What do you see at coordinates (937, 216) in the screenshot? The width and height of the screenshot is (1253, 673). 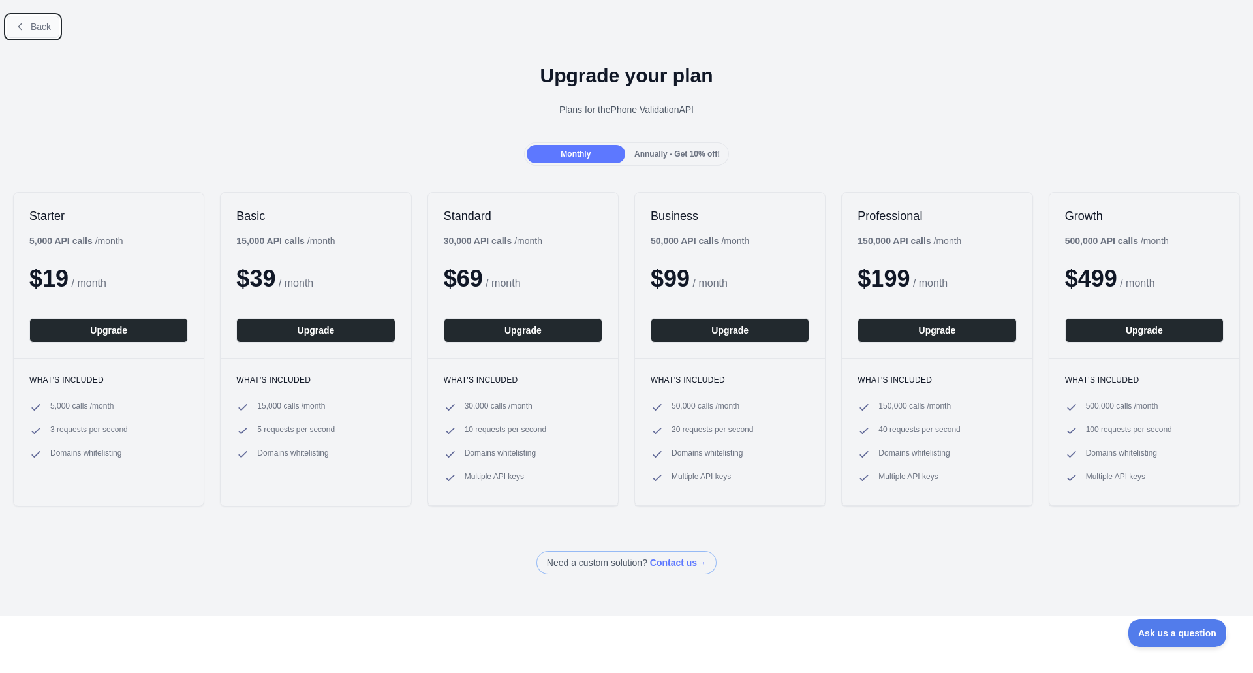 I see `h2: Professional` at bounding box center [937, 216].